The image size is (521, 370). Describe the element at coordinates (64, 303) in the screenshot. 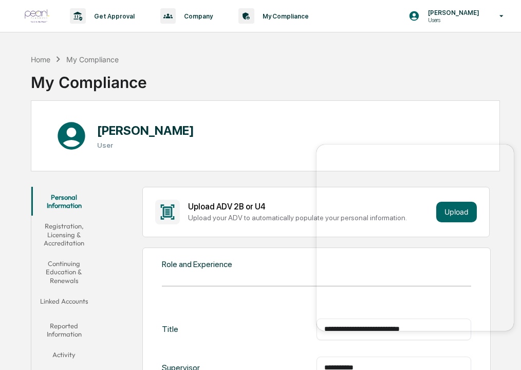

I see `button: Linked Accounts` at that location.